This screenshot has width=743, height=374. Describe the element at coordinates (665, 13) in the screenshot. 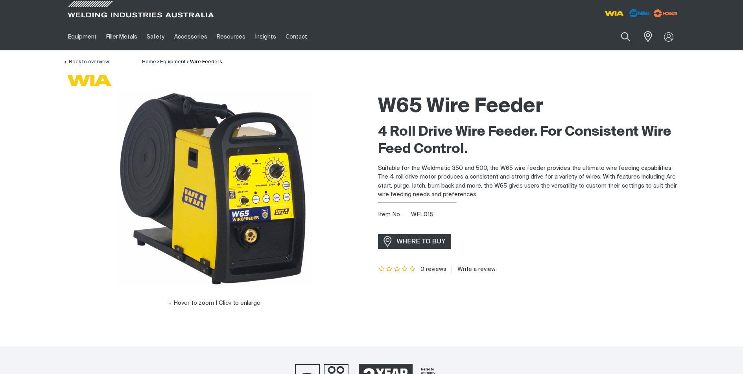

I see `a: miller` at that location.